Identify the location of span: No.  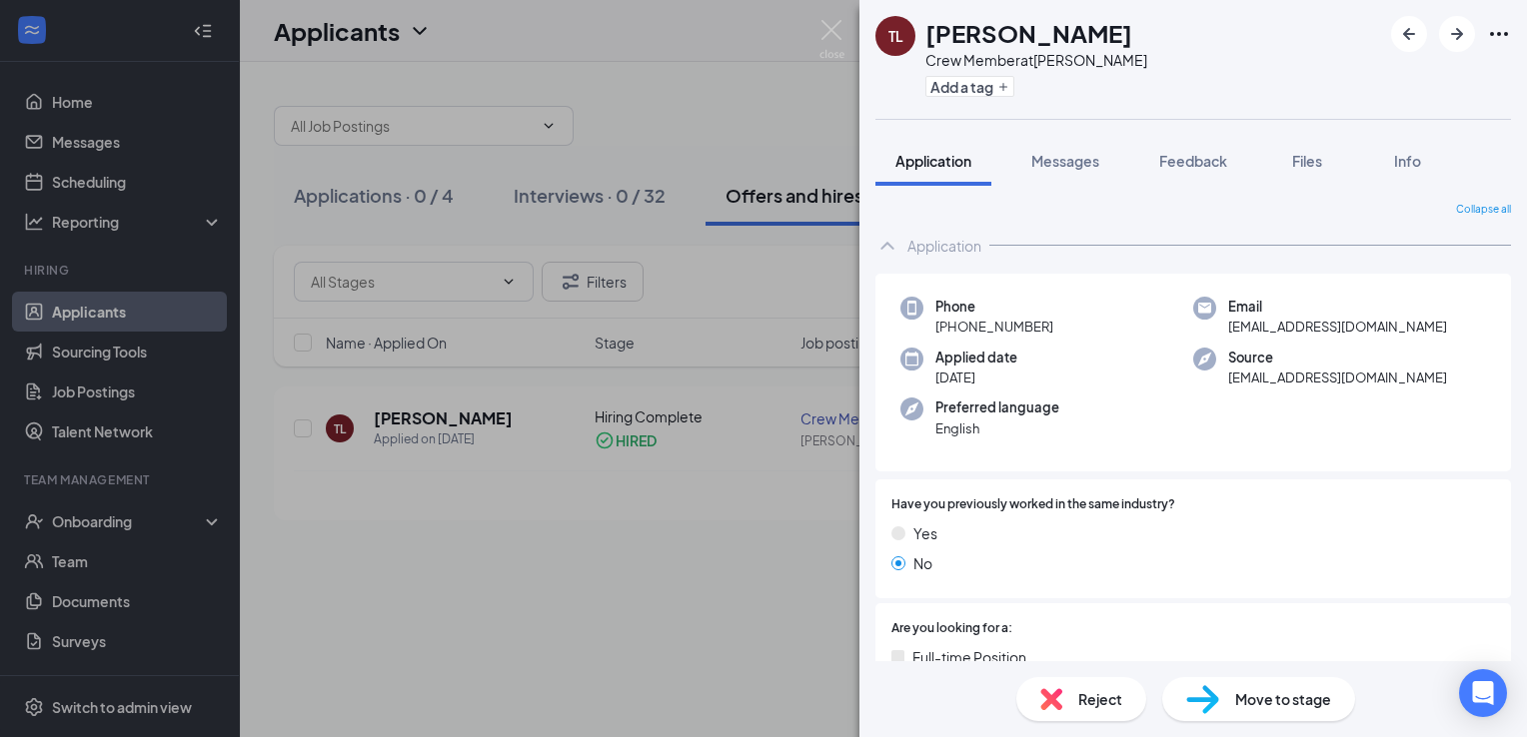
(922, 564).